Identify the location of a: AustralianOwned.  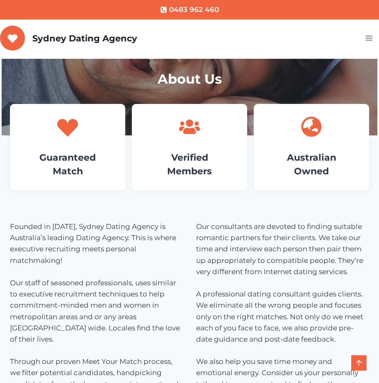
(311, 164).